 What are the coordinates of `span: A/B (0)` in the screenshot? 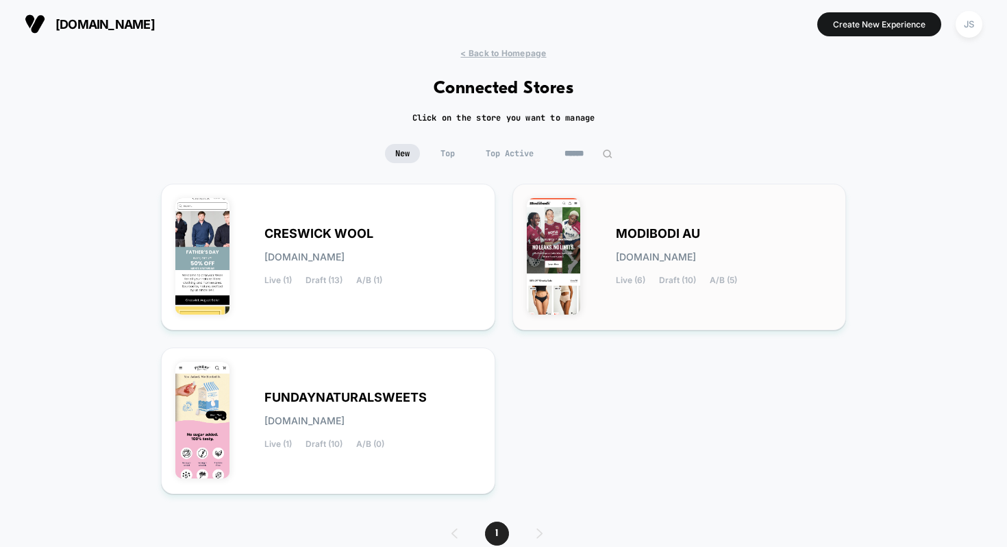 It's located at (370, 444).